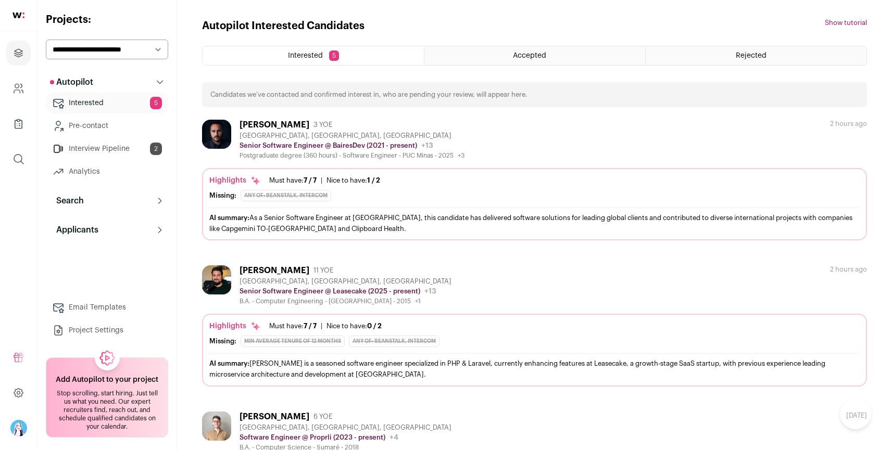  Describe the element at coordinates (107, 308) in the screenshot. I see `a: Email Templates` at that location.